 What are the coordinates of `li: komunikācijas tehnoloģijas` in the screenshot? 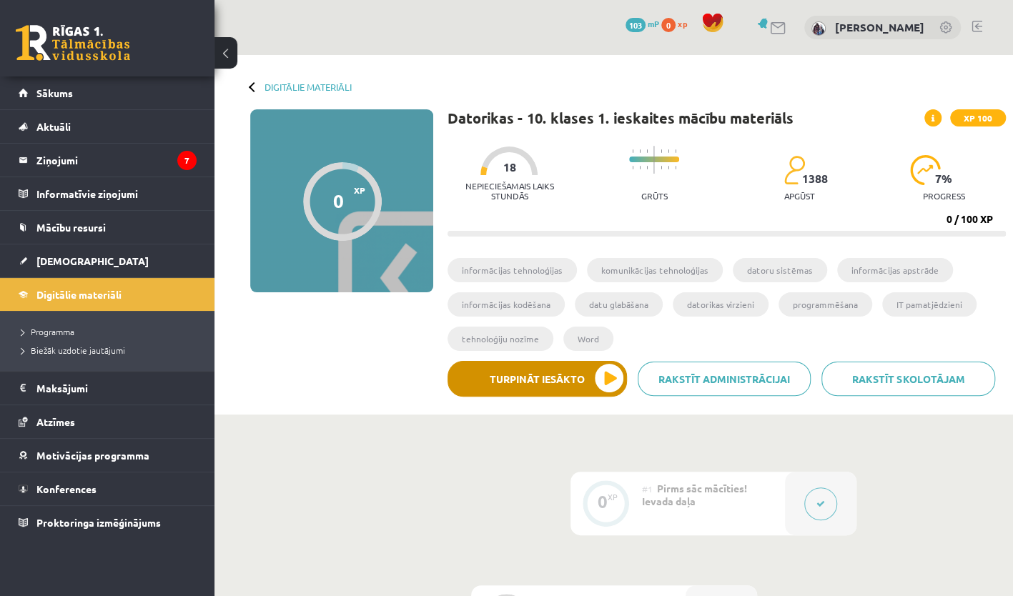 It's located at (655, 270).